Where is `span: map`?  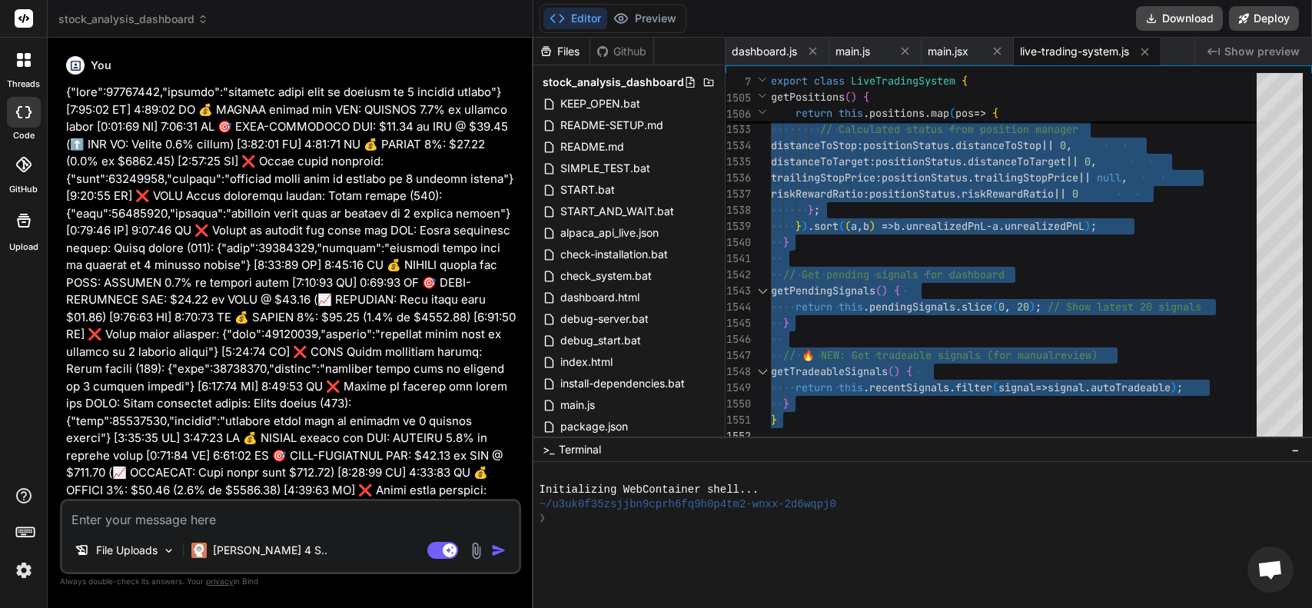
span: map is located at coordinates (940, 113).